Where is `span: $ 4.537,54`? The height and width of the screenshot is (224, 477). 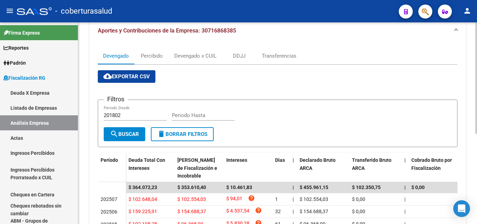 span: $ 4.537,54 is located at coordinates (238, 211).